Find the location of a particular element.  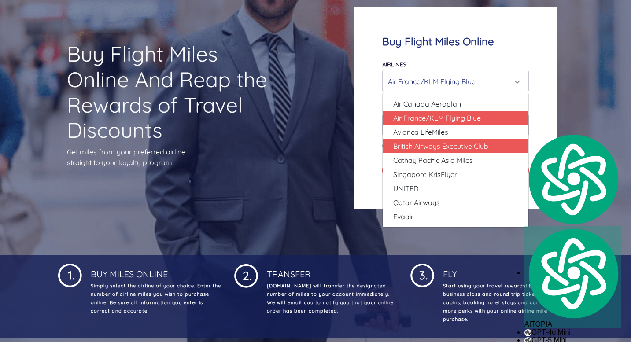

span: Qatar Airways is located at coordinates (417, 203).